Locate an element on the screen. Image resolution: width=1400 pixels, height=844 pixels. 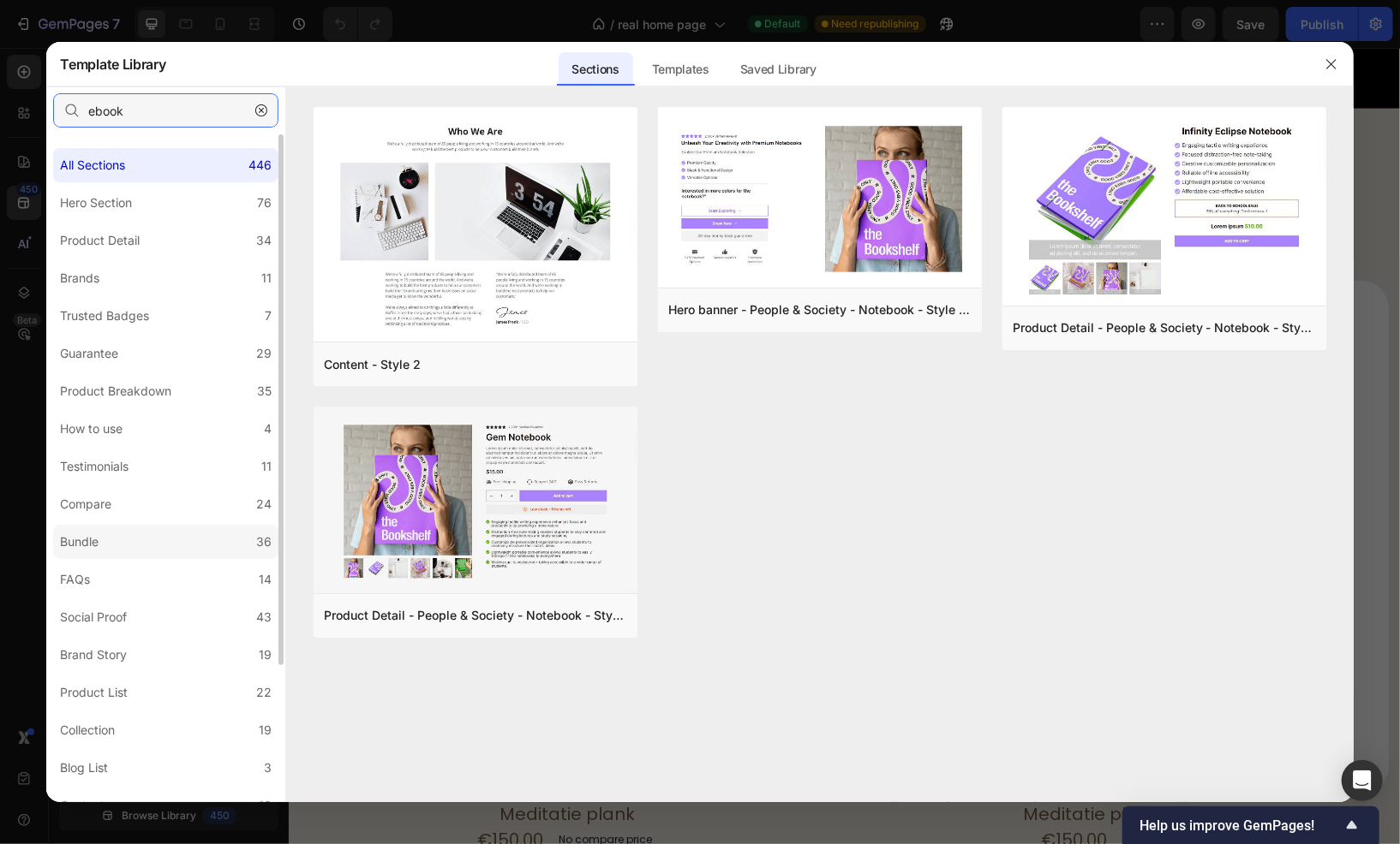
div: Brand Story is located at coordinates (94, 655).